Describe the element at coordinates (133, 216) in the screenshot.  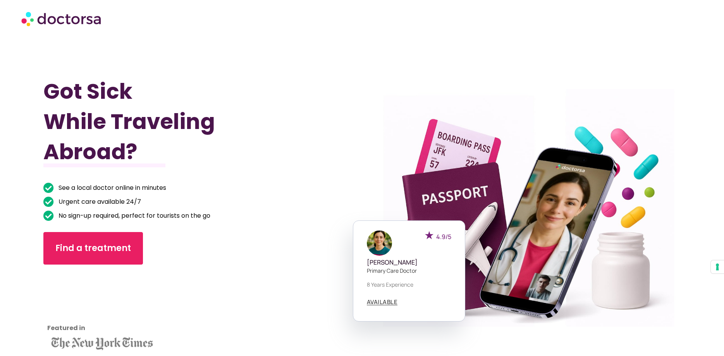
I see `span: No sign-up required, perfect for tourists on the go` at that location.